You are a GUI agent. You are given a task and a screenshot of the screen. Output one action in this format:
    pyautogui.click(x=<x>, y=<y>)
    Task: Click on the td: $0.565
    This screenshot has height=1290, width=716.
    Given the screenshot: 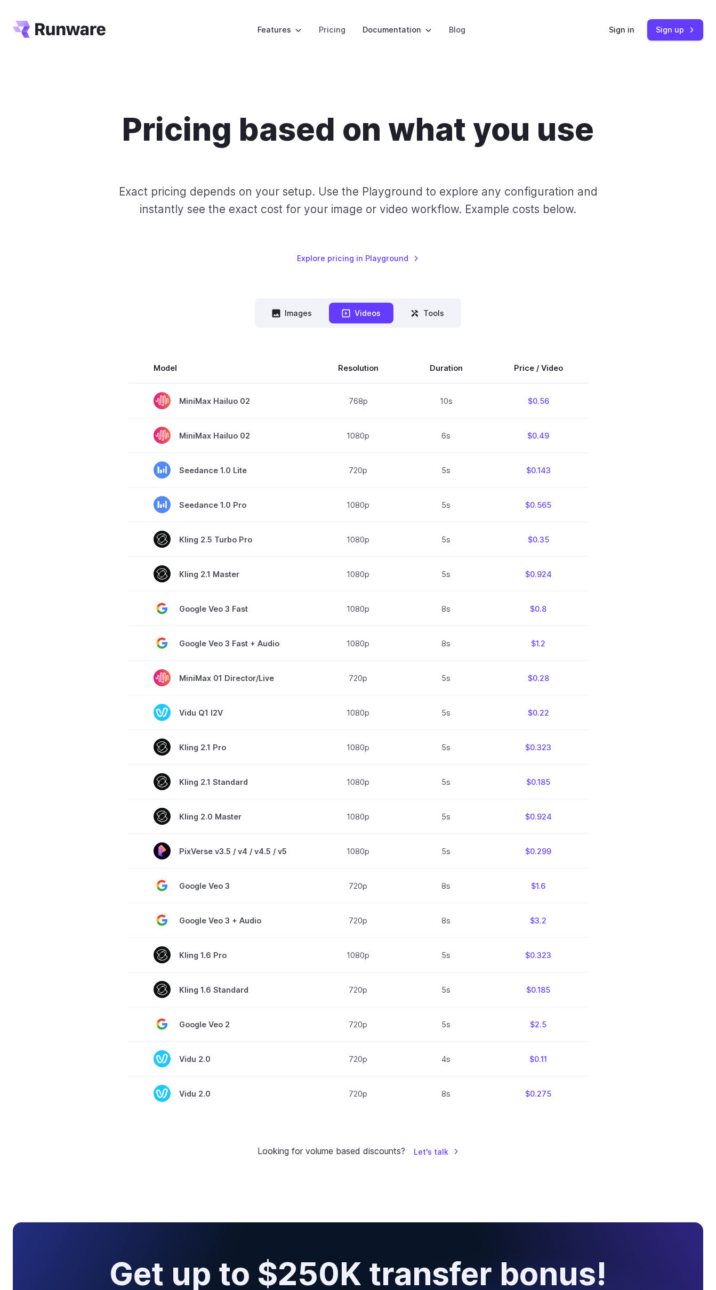 What is the action you would take?
    pyautogui.click(x=538, y=505)
    